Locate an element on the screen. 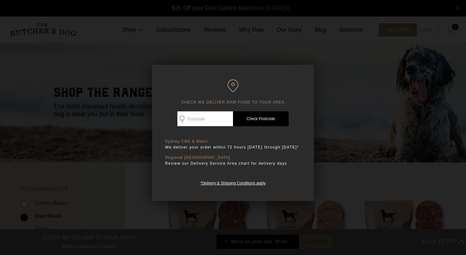  p: Sydney CBD & Metro is located at coordinates (233, 141).